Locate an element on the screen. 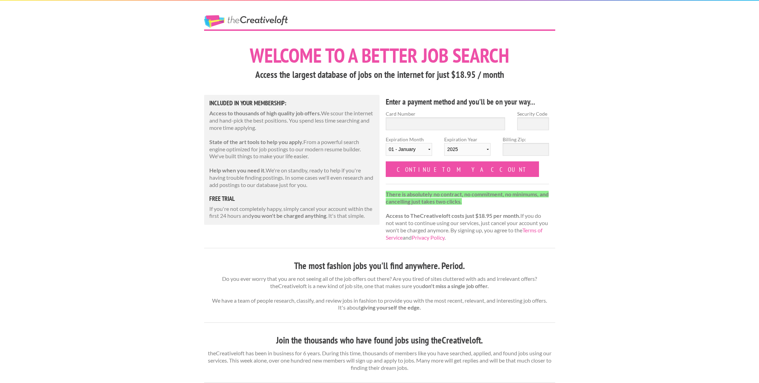  label: Expiration Month is located at coordinates (409, 148).